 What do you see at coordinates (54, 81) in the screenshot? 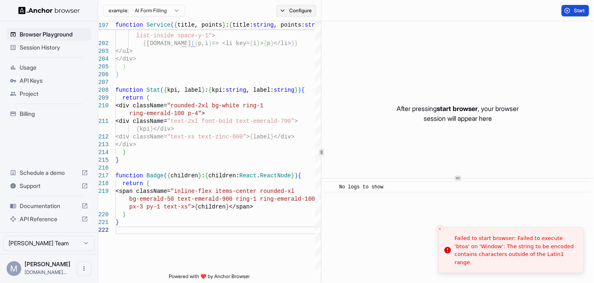
I see `span: API Keys` at bounding box center [54, 81].